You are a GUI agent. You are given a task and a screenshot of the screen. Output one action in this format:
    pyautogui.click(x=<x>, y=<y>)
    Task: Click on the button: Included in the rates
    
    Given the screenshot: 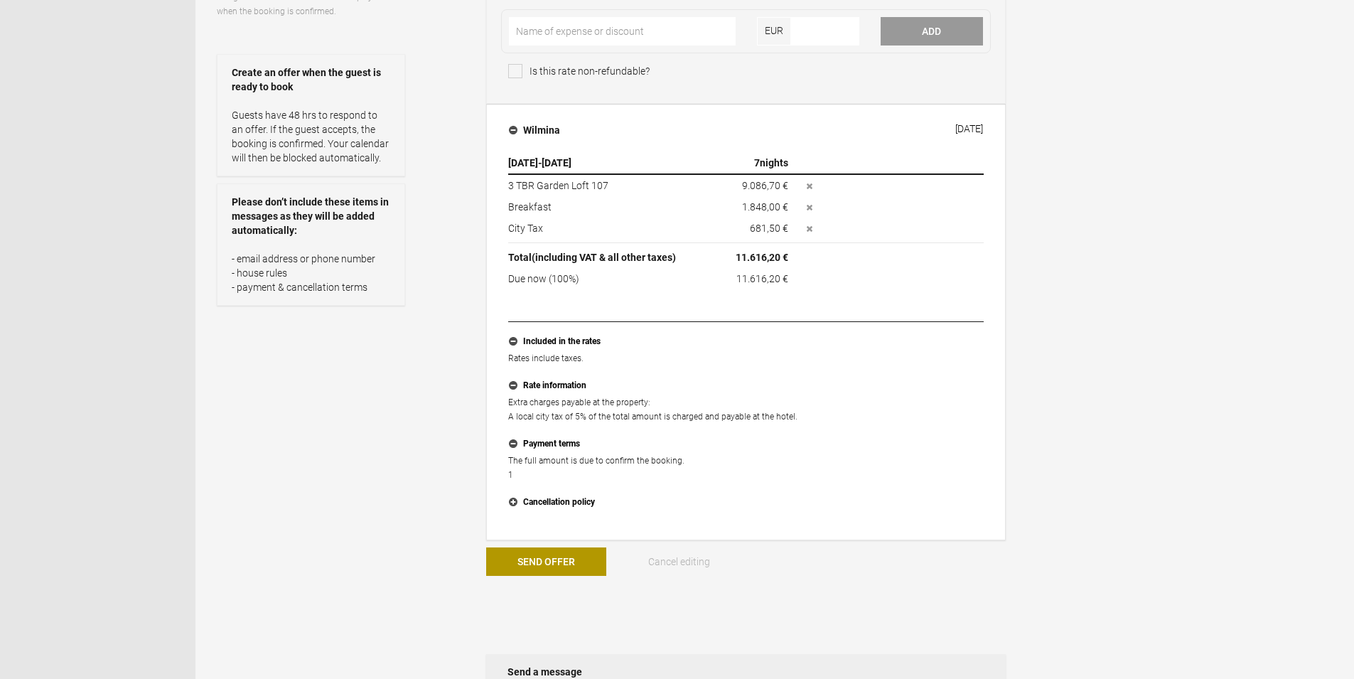 What is the action you would take?
    pyautogui.click(x=746, y=342)
    